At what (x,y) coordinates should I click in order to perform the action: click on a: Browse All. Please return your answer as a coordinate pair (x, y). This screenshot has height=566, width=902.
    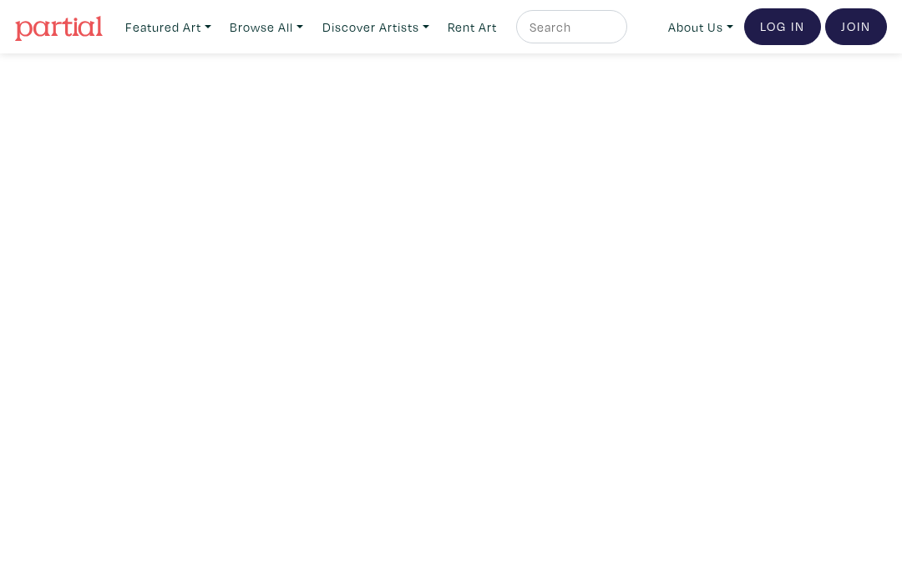
    Looking at the image, I should click on (266, 27).